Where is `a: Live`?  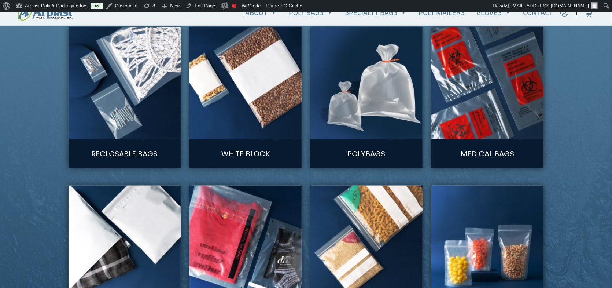 a: Live is located at coordinates (97, 6).